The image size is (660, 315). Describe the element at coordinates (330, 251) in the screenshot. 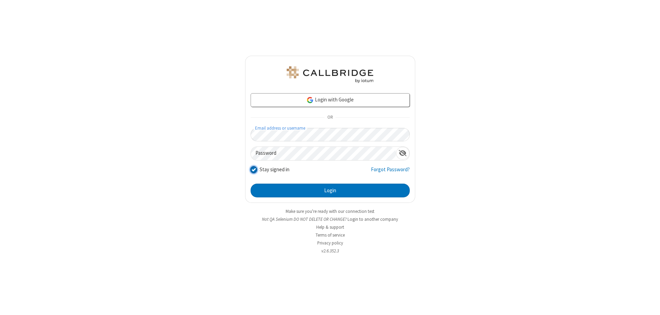

I see `li: v2.6.352.3` at that location.